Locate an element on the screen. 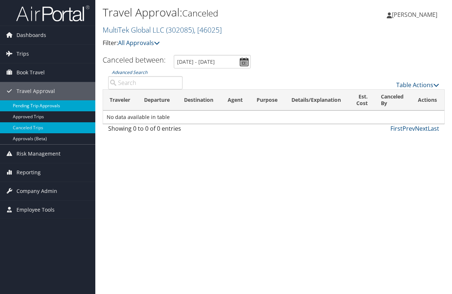  span: Trips is located at coordinates (23, 54).